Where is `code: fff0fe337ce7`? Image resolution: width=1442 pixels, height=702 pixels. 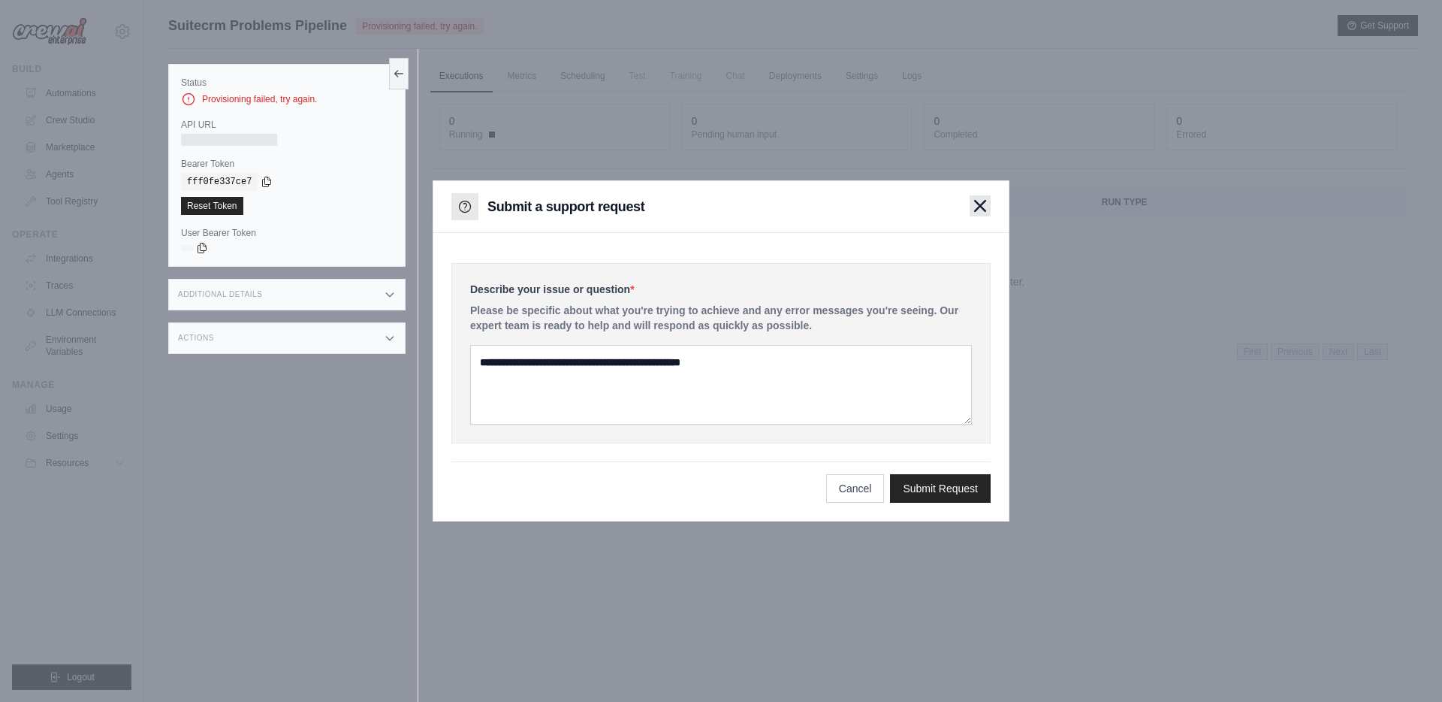 code: fff0fe337ce7 is located at coordinates (219, 182).